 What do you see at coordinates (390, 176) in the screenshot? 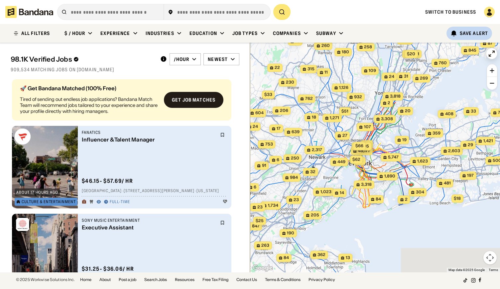
I see `span: 1,890` at bounding box center [390, 176].